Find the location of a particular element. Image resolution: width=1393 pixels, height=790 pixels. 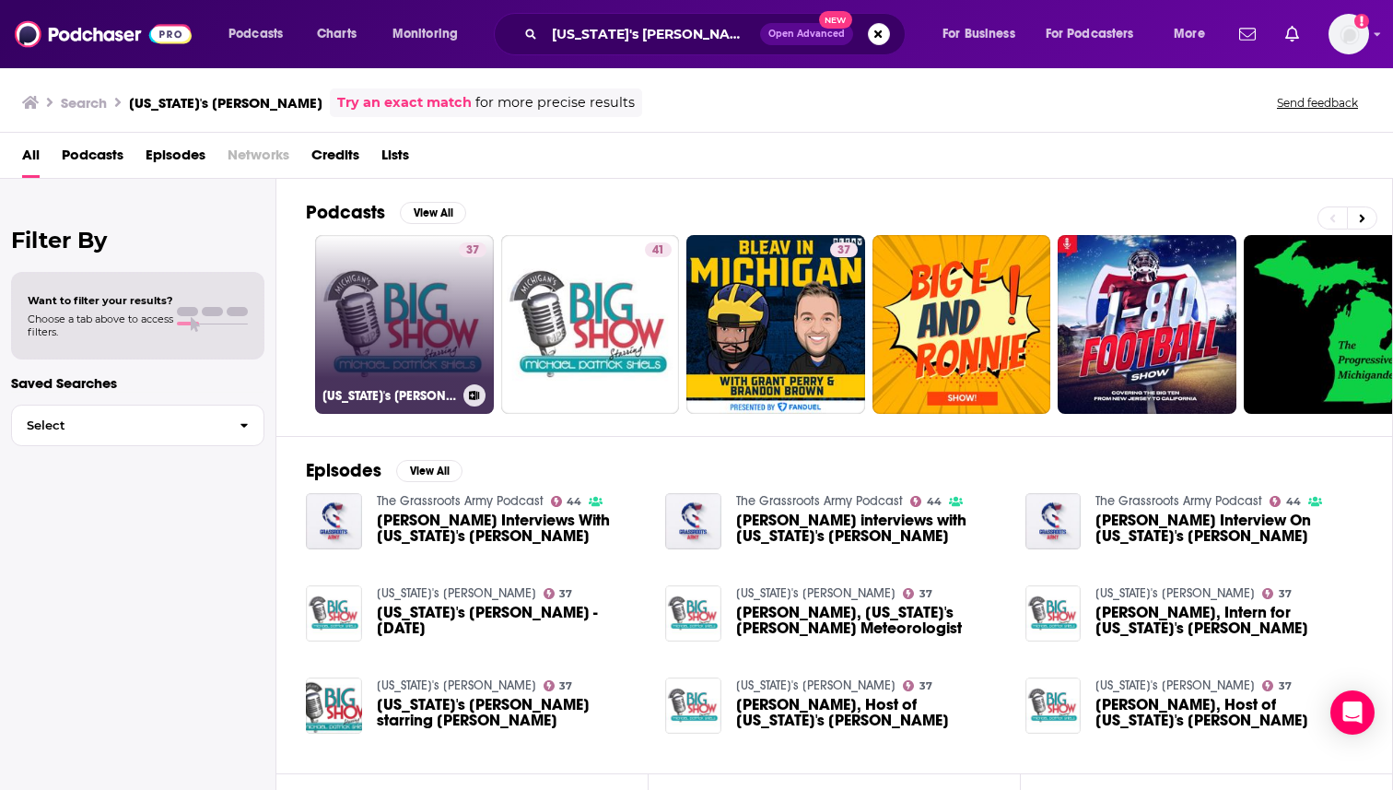

span: Networks is located at coordinates (258, 158).